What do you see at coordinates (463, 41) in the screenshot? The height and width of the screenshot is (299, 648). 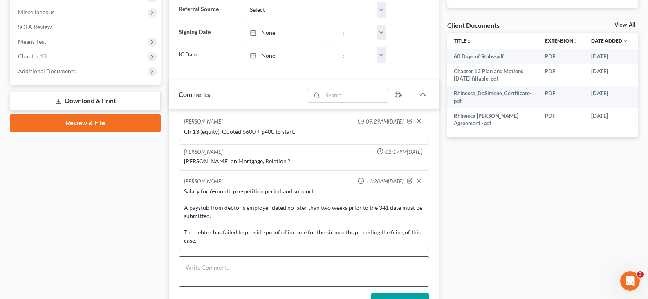 I see `a: Titleunfold_more` at bounding box center [463, 41].